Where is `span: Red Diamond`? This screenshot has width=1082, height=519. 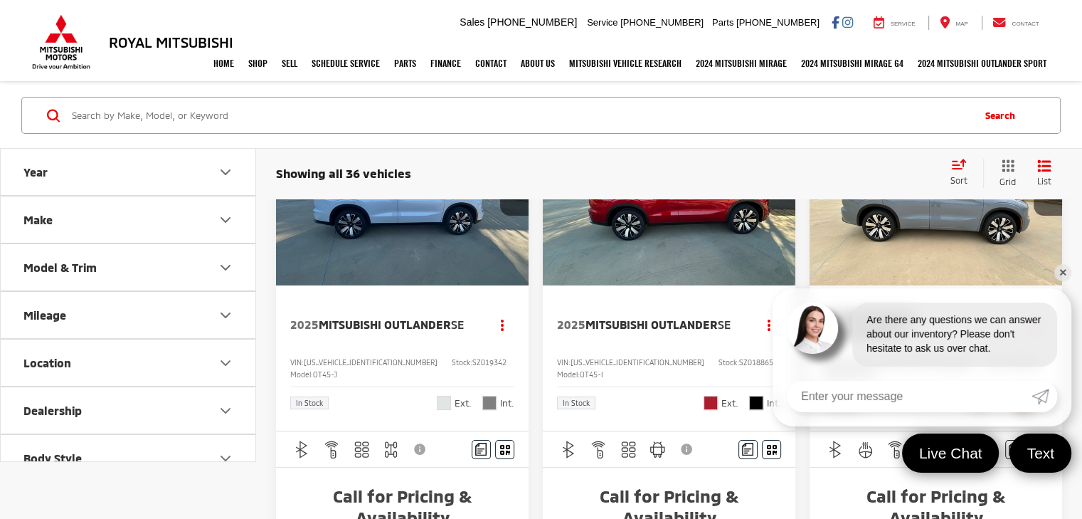 span: Red Diamond is located at coordinates (711, 403).